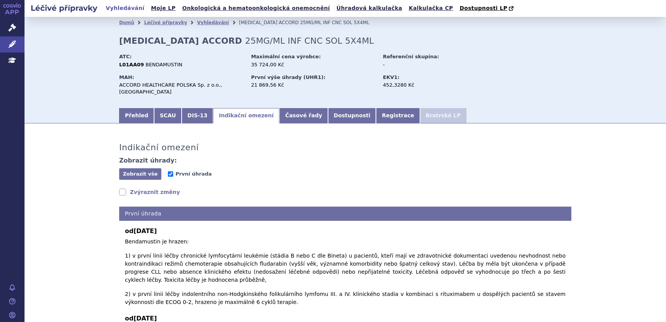 The image size is (666, 322). What do you see at coordinates (345, 231) in the screenshot?
I see `b: od` at bounding box center [345, 231].